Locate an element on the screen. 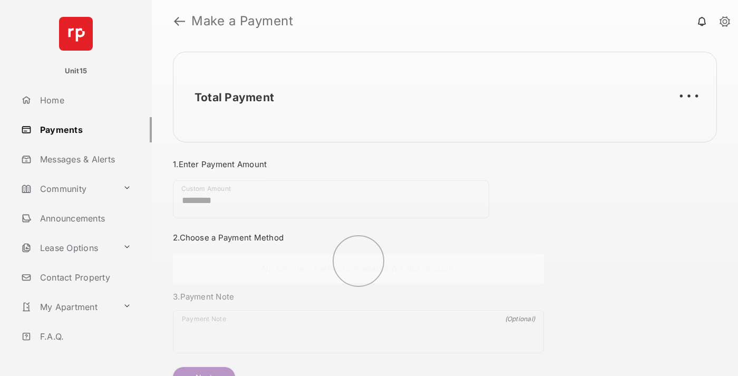 The height and width of the screenshot is (376, 738). a: Lease Options is located at coordinates (67, 248).